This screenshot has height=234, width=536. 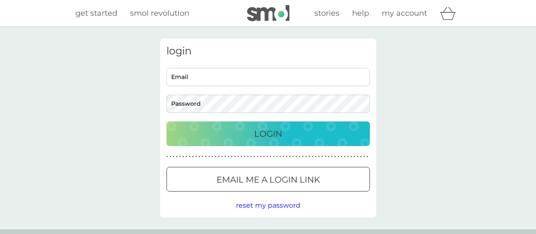 What do you see at coordinates (451, 13) in the screenshot?
I see `div: basket` at bounding box center [451, 13].